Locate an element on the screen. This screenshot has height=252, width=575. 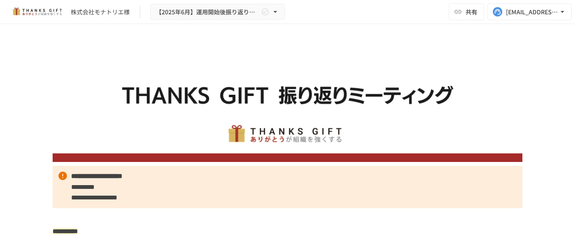
span: 【2025年6月】運用開始後振り返りミーティング is located at coordinates (208, 12).